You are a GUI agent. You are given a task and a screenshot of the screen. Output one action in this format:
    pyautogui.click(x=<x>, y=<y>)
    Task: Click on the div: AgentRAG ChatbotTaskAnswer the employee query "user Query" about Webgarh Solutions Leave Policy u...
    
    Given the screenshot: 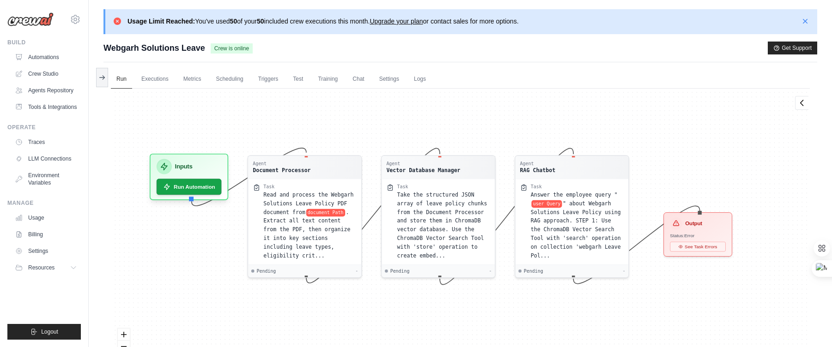 What is the action you would take?
    pyautogui.click(x=572, y=217)
    